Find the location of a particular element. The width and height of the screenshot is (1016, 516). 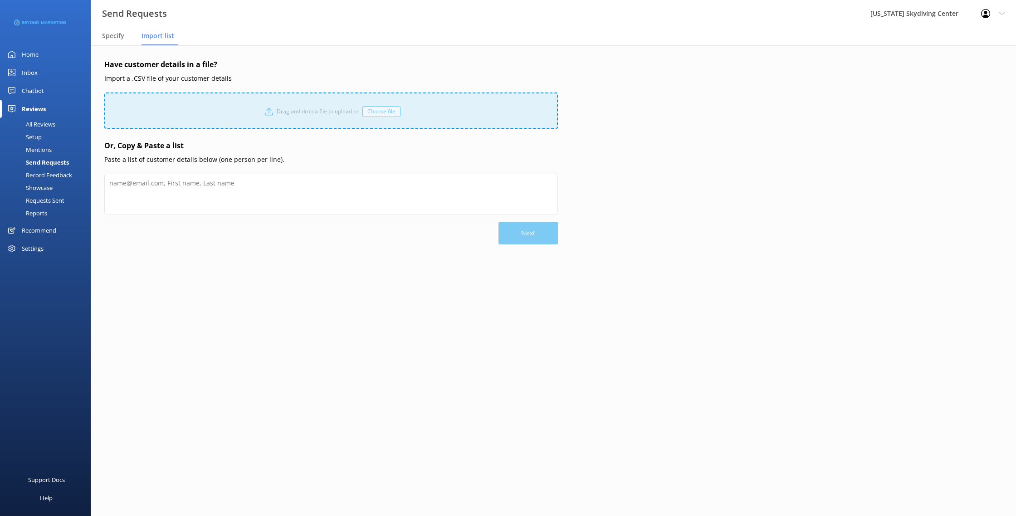

h4: Or, Copy & Paste a list is located at coordinates (331, 146).